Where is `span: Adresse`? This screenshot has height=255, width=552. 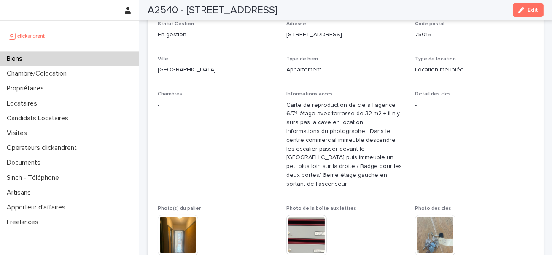 span: Adresse is located at coordinates (296, 24).